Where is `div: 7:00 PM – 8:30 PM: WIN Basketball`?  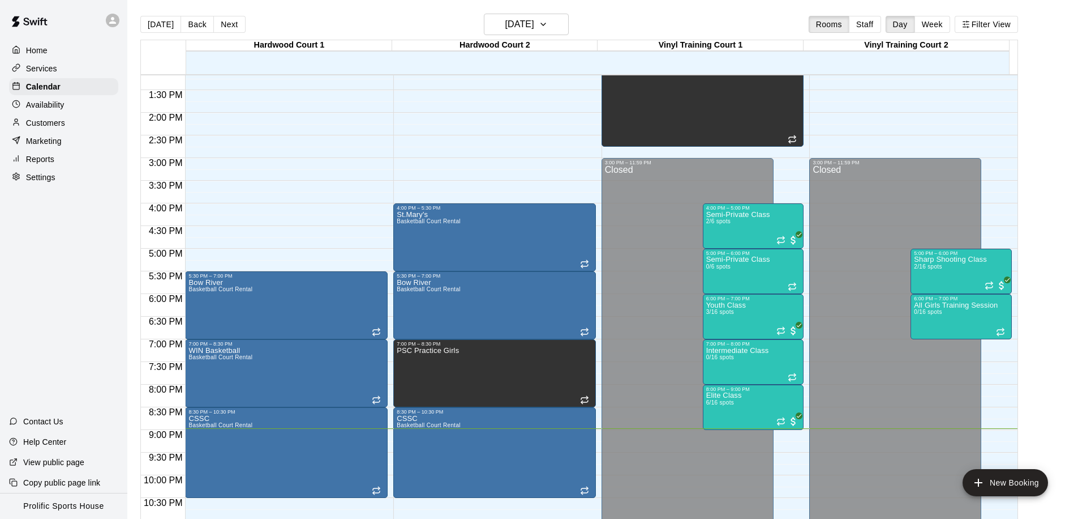
div: 7:00 PM – 8:30 PM: WIN Basketball is located at coordinates (286, 373).